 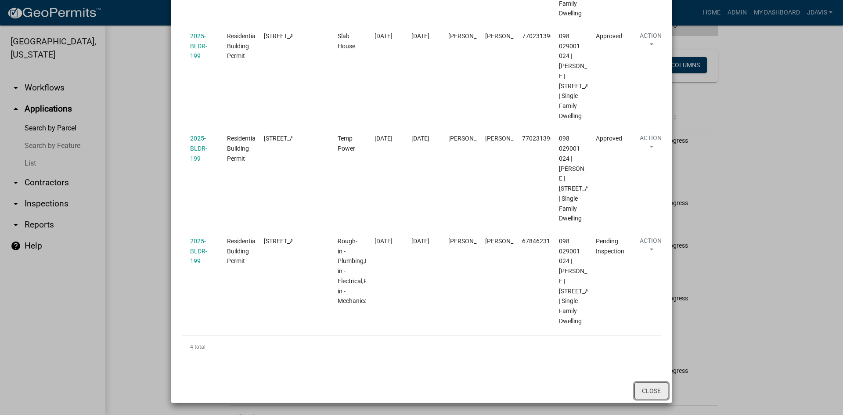 I want to click on span: 6784623153, so click(x=540, y=241).